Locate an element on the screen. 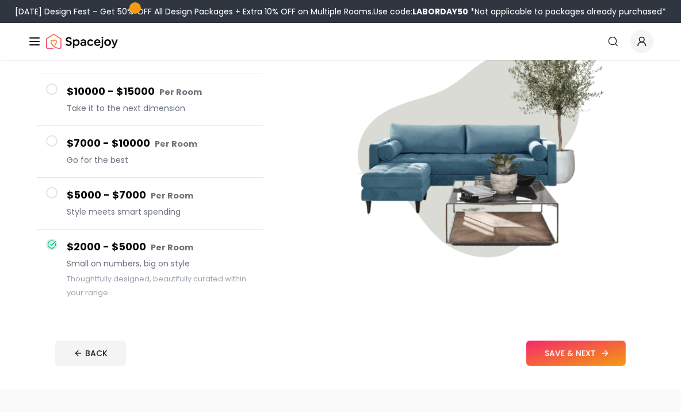 The height and width of the screenshot is (412, 681). a: Spacejoy is located at coordinates (82, 41).